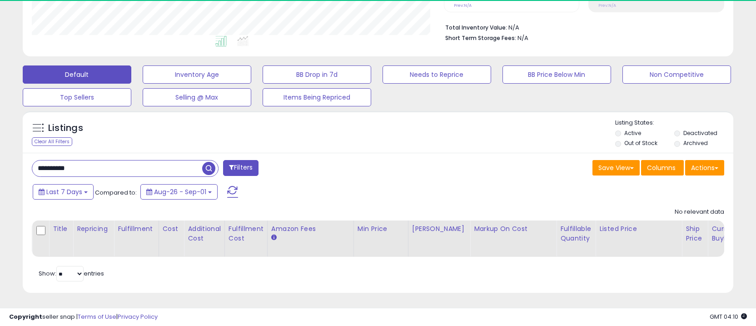  I want to click on label: Active, so click(632, 133).